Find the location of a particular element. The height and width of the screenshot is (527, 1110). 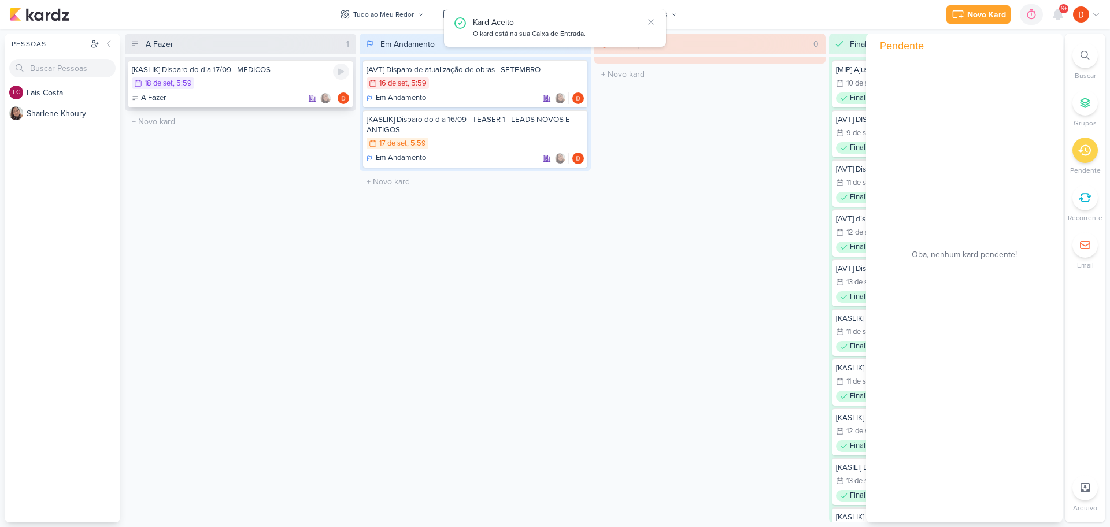

p: Buscar is located at coordinates (1085, 76).